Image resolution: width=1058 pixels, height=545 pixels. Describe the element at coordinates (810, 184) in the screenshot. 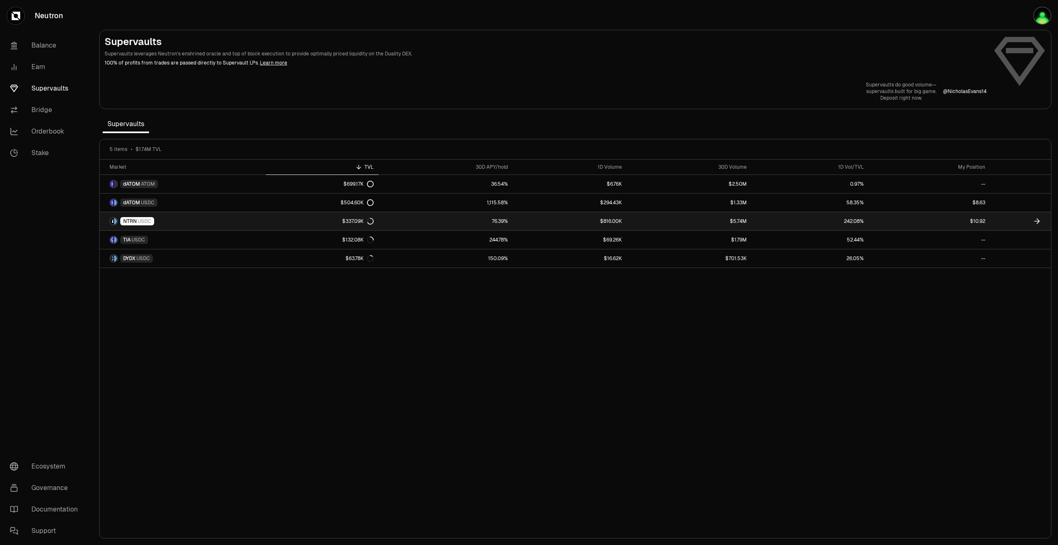

I see `a: 0.97%` at that location.